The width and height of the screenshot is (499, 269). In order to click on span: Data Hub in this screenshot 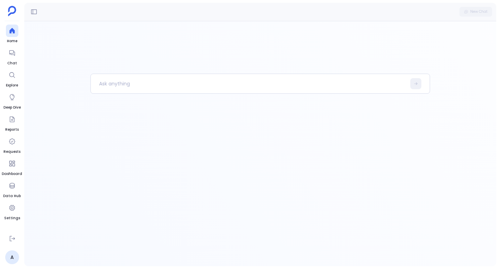, I will do `click(12, 196)`.